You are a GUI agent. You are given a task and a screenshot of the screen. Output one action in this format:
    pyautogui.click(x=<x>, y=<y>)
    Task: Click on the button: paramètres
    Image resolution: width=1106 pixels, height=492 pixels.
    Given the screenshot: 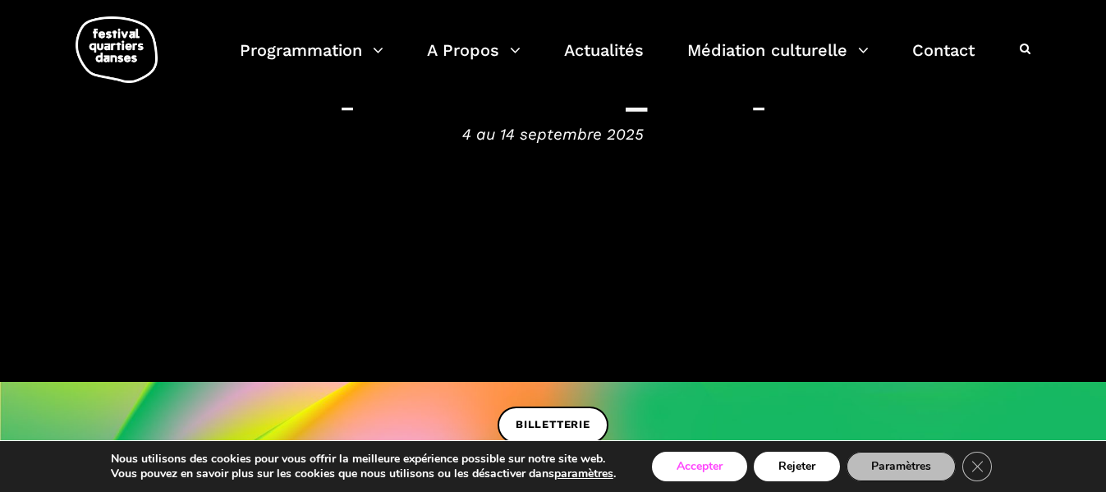 What is the action you would take?
    pyautogui.click(x=584, y=474)
    